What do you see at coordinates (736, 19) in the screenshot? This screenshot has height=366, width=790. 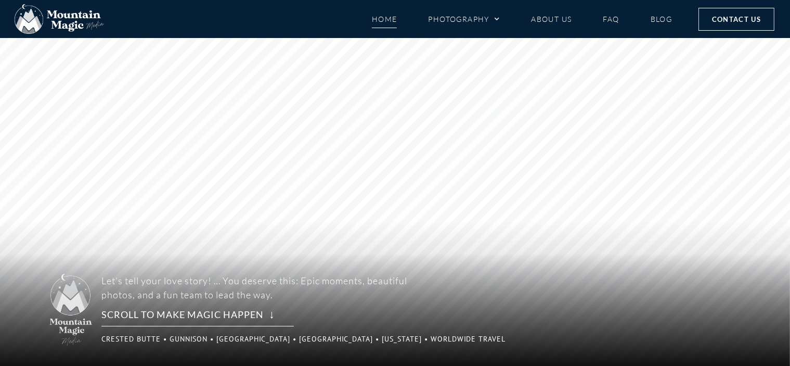 I see `a: Contact Us` at bounding box center [736, 19].